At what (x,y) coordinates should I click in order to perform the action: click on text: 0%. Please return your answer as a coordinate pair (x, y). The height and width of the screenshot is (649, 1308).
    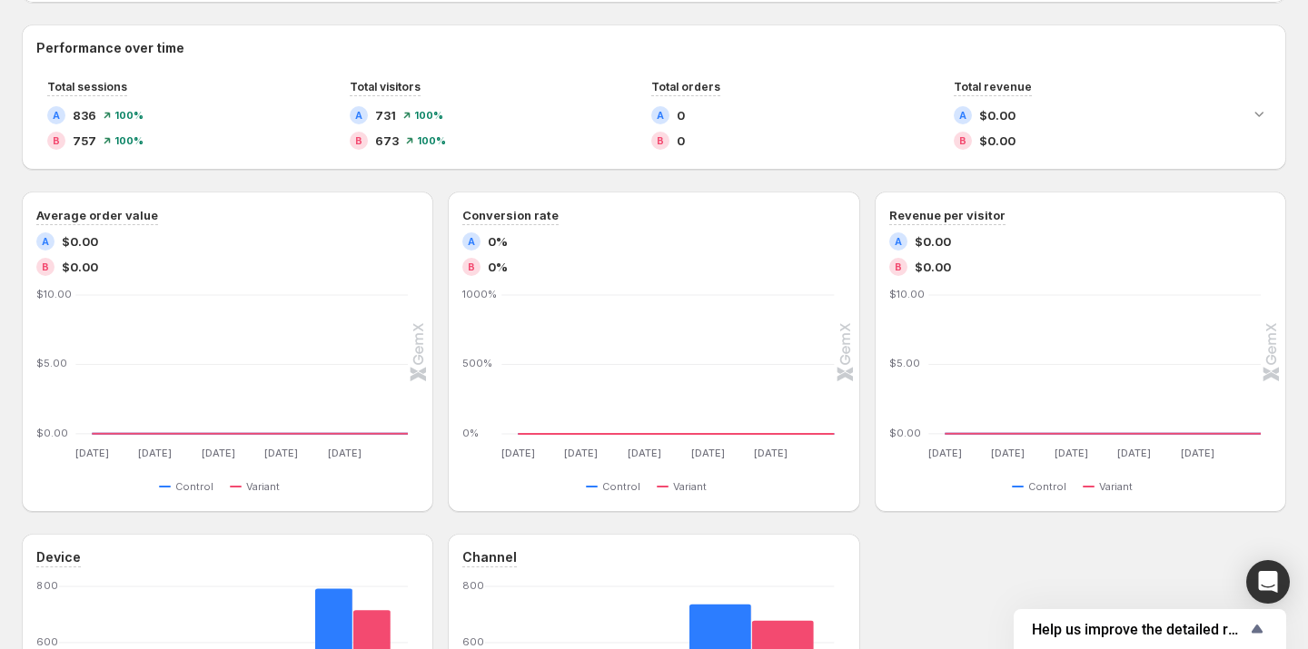
    Looking at the image, I should click on (470, 433).